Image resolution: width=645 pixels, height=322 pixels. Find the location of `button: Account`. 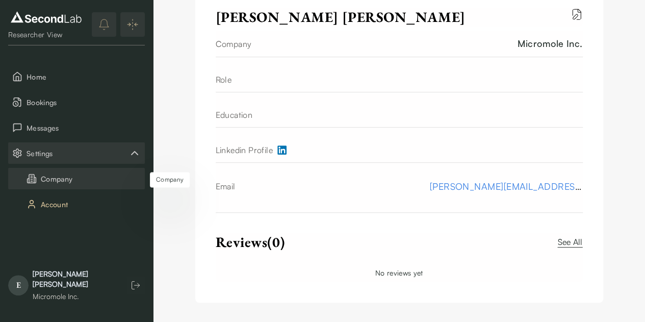

button: Account is located at coordinates (76, 204).